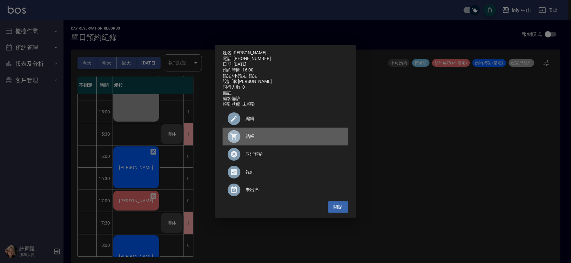  What do you see at coordinates (294, 118) in the screenshot?
I see `span: 編輯` at bounding box center [294, 118].